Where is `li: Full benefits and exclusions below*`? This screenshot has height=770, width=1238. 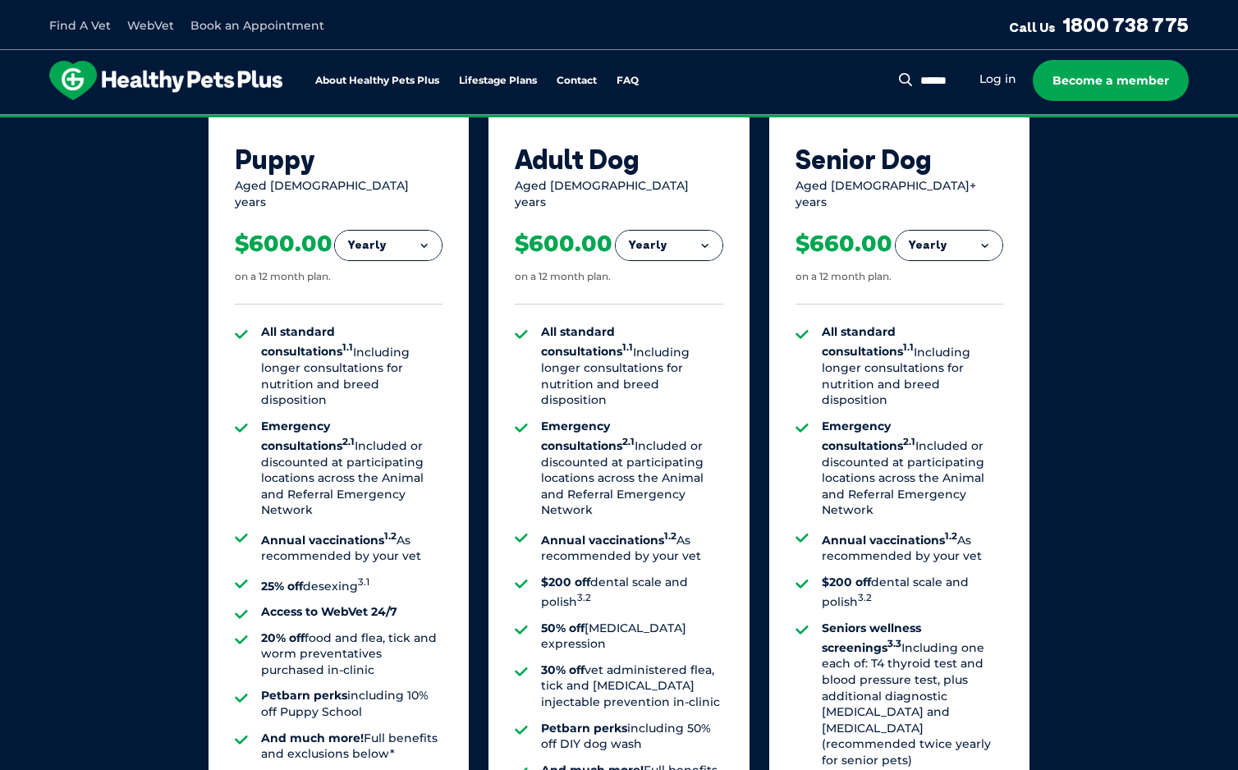 li: Full benefits and exclusions below* is located at coordinates (351, 746).